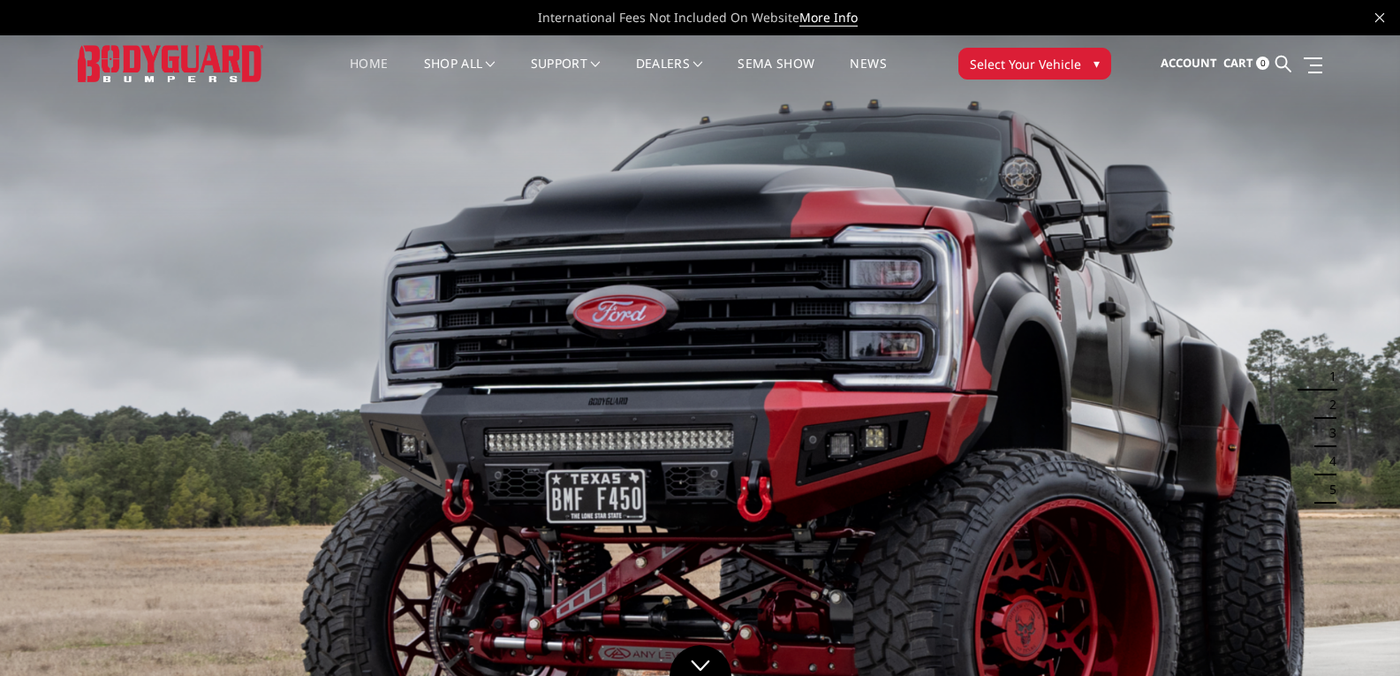 The width and height of the screenshot is (1400, 676). I want to click on button: 2 of 5, so click(1327, 404).